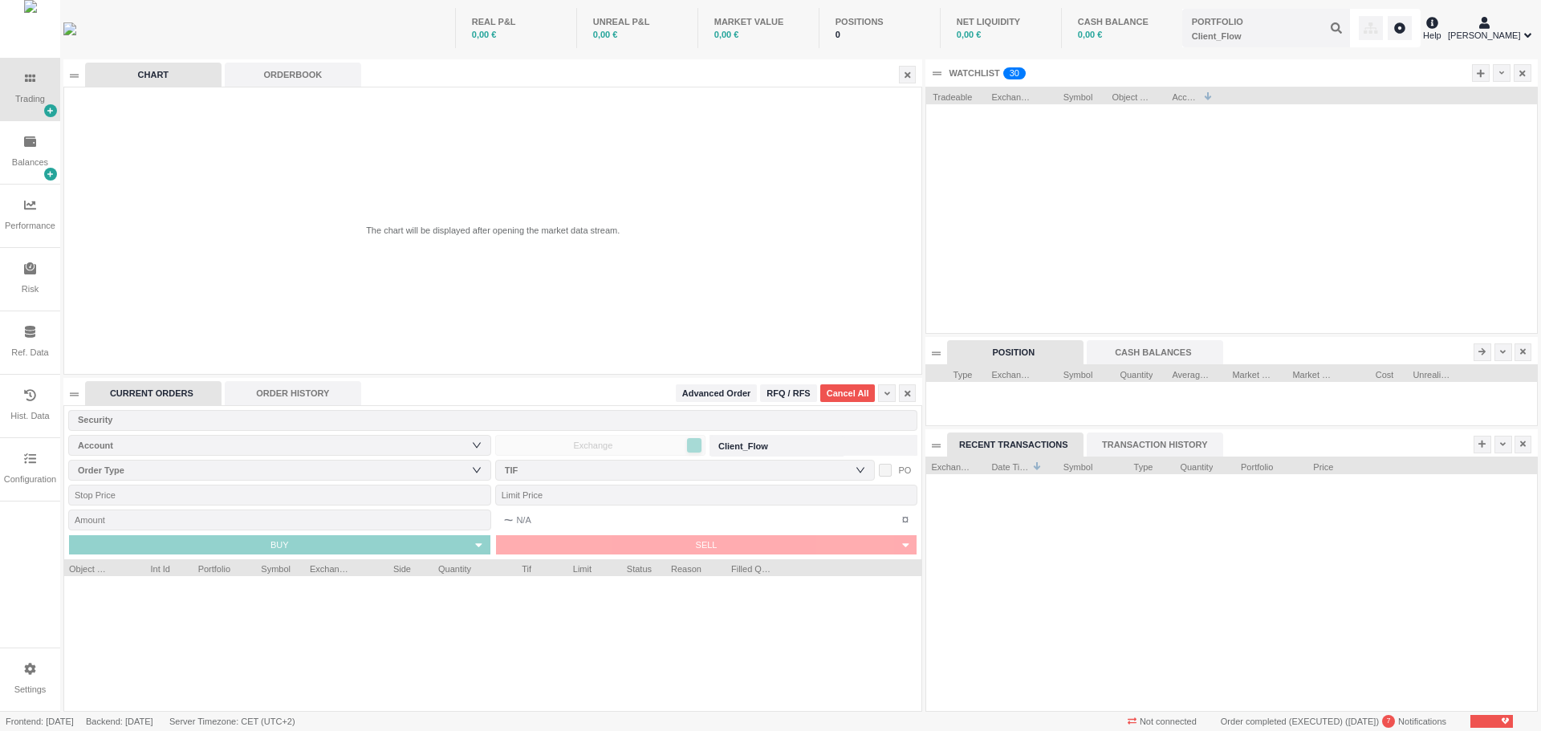 The width and height of the screenshot is (1541, 731). Describe the element at coordinates (691, 568) in the screenshot. I see `span: Reason` at that location.